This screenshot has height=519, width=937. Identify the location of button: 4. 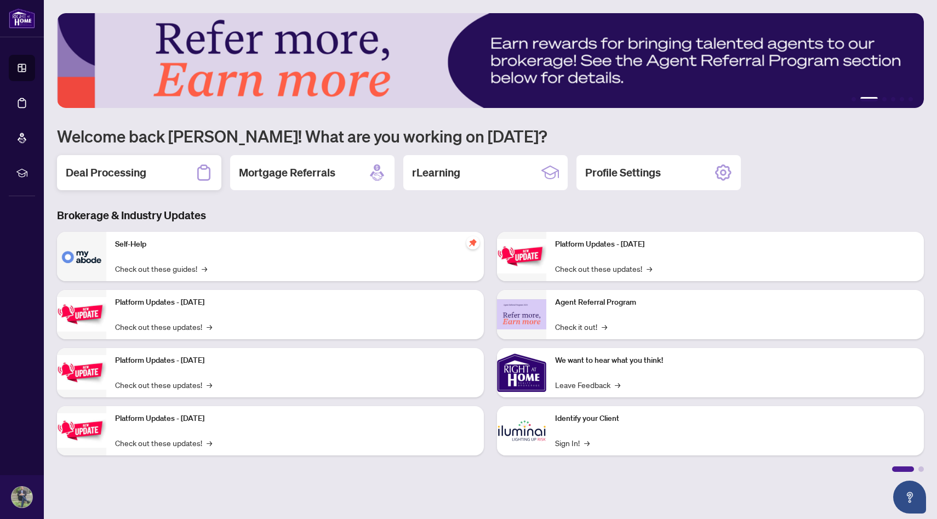
(893, 99).